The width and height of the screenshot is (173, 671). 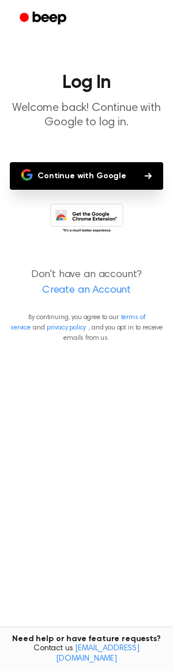 What do you see at coordinates (44, 18) in the screenshot?
I see `a: Beep` at bounding box center [44, 18].